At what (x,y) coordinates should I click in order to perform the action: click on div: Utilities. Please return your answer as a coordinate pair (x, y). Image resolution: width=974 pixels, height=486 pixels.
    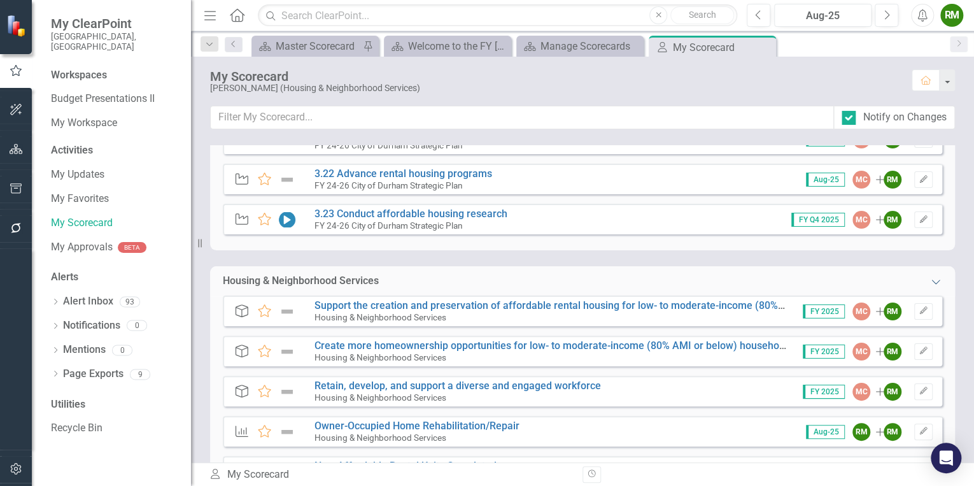
    Looking at the image, I should click on (115, 404).